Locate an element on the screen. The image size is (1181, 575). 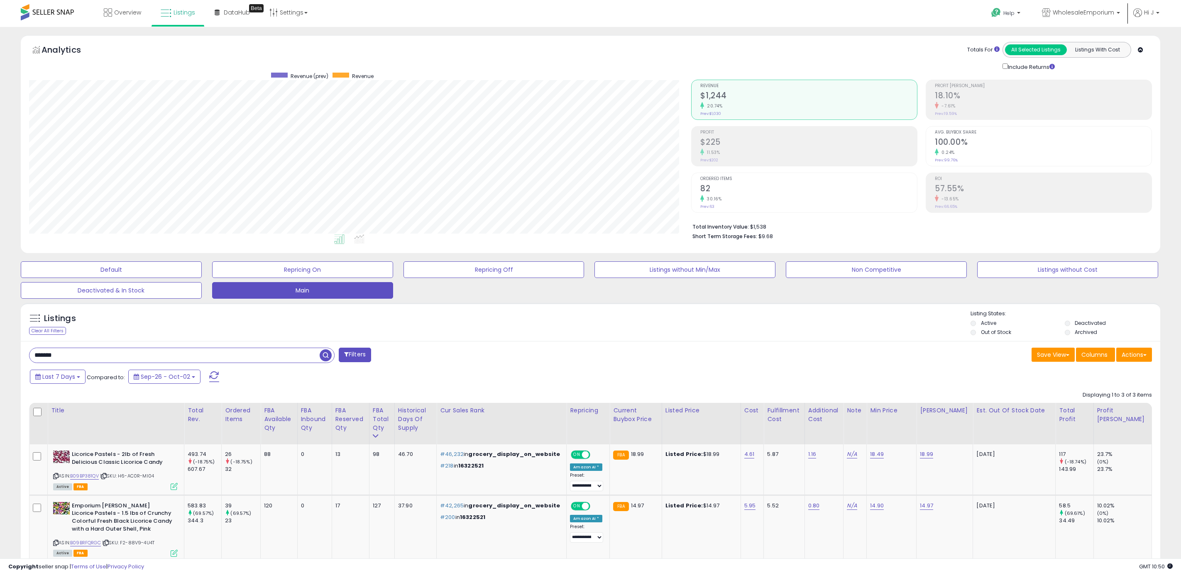
div: ASIN: is located at coordinates (115, 470).